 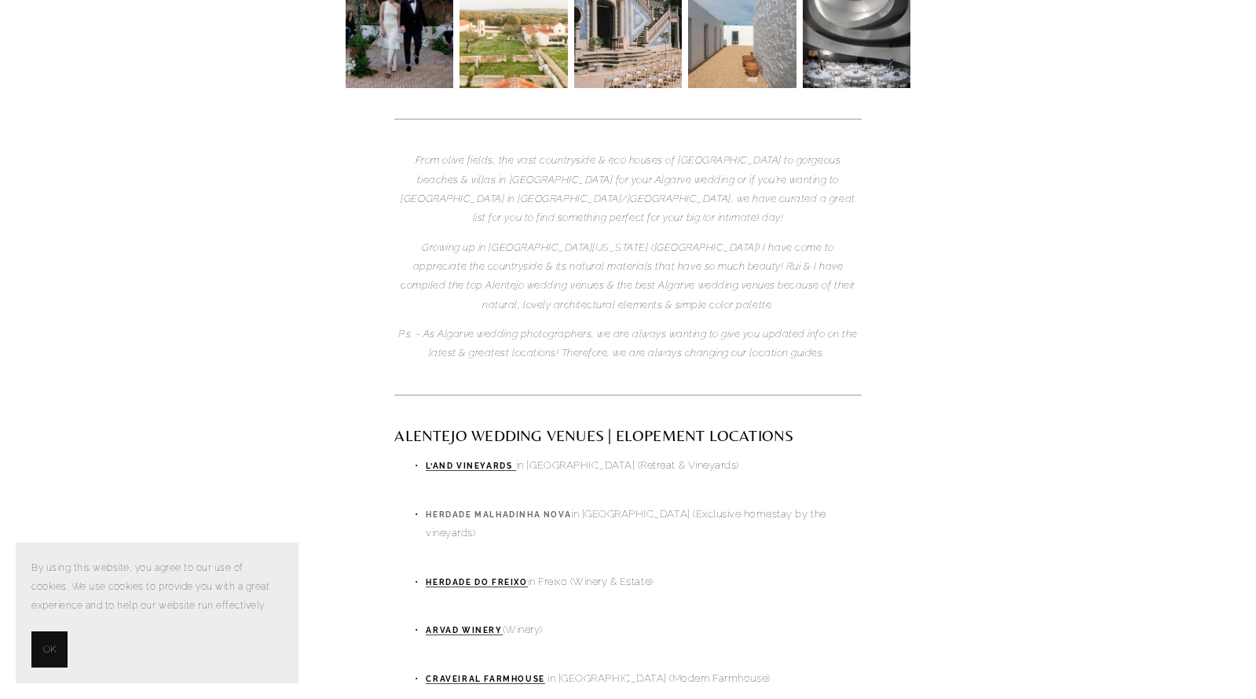 What do you see at coordinates (485, 679) in the screenshot?
I see `a: Craveiral Farmhouse` at bounding box center [485, 679].